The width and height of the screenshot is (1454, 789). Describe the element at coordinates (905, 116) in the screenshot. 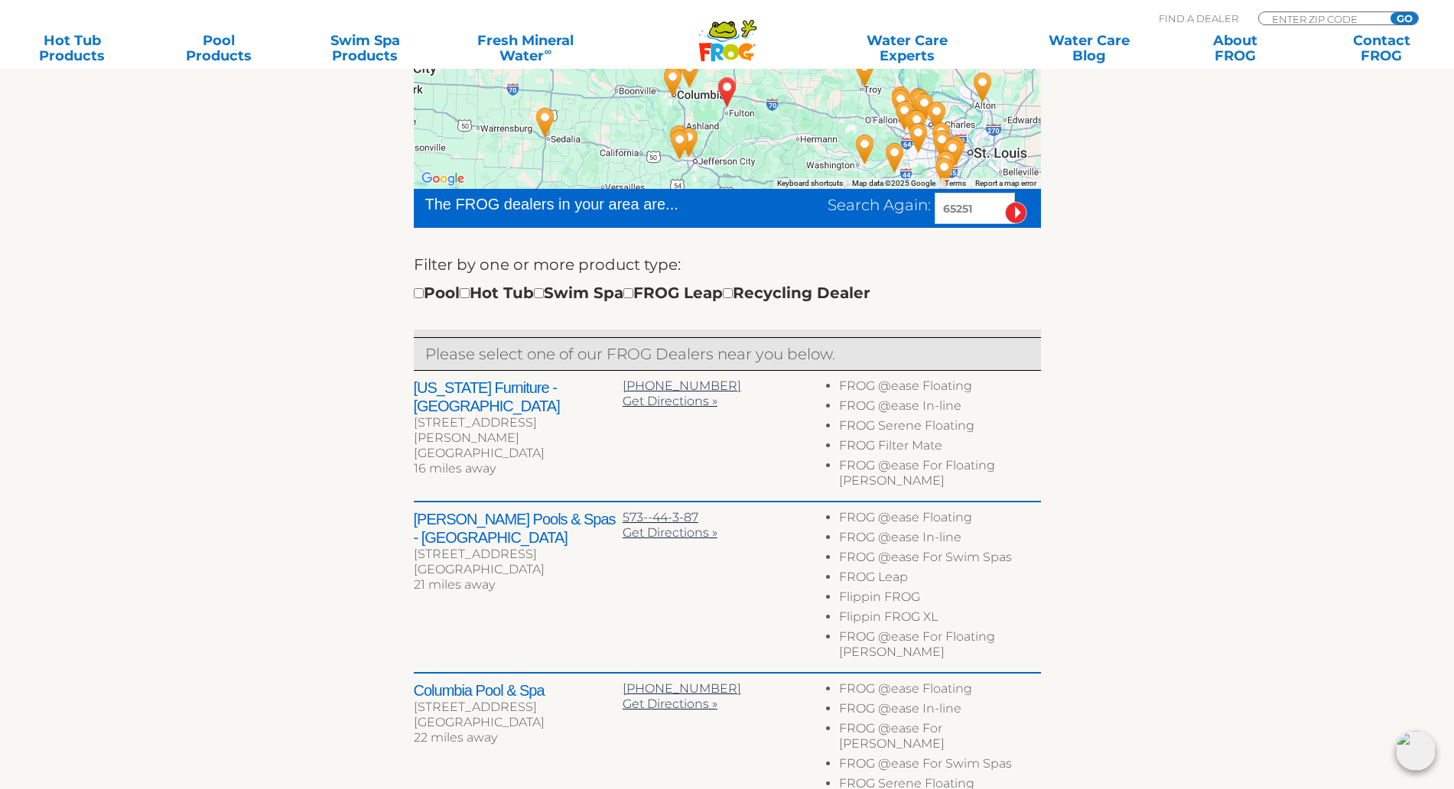

I see `div: Saint Charles Pool & Spa - 69 miles away.` at that location.